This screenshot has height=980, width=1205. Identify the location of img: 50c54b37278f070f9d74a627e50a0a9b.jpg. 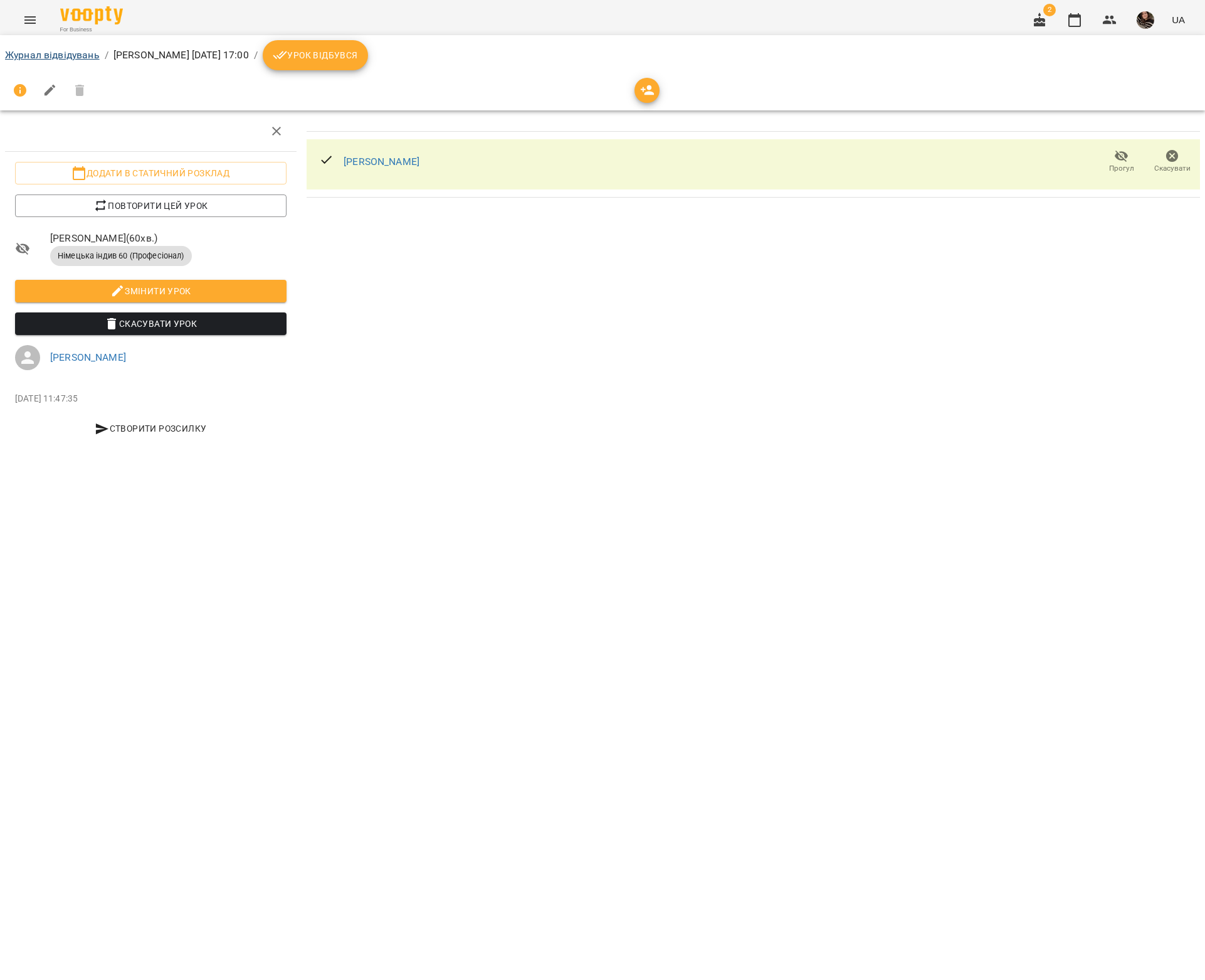
(1146, 20).